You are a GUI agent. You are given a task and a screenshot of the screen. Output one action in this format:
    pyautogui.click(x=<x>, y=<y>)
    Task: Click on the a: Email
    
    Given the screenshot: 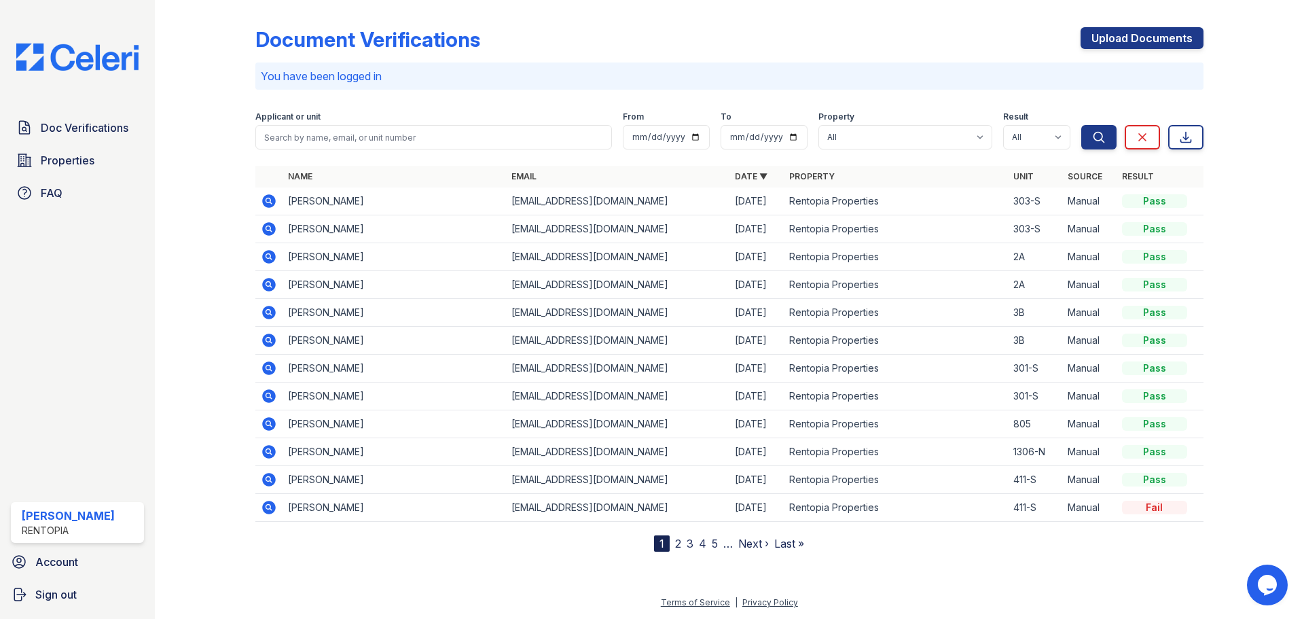 What is the action you would take?
    pyautogui.click(x=524, y=176)
    